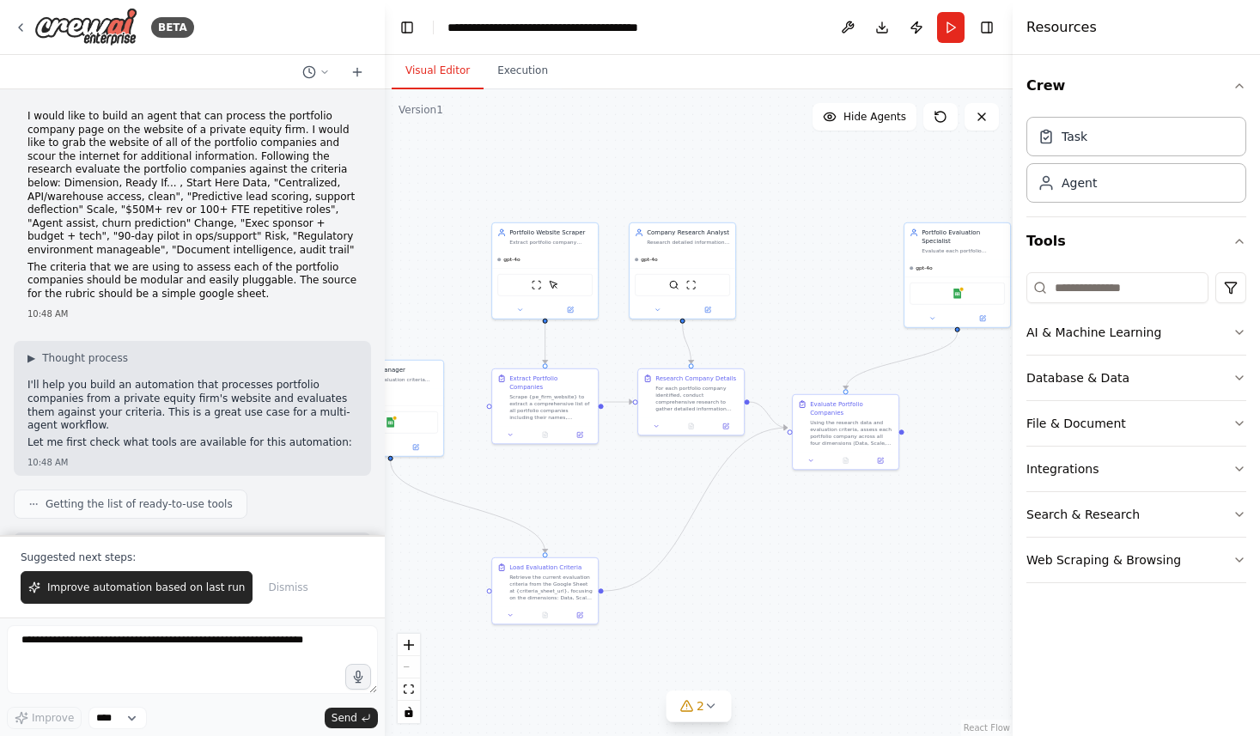  I want to click on g: Edge from d3cef46b-d0f6-4628-9d67-7a53eb582674 to e8ee01ad-0086-4725-b58f-ca46a30c4ce0, so click(687, 344).